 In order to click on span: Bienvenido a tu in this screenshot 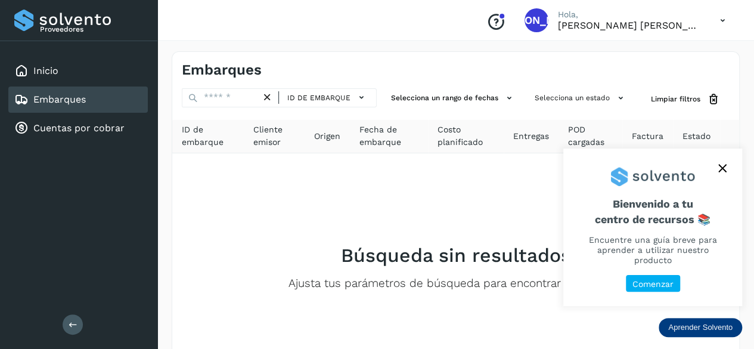, I will do `click(653, 211)`.